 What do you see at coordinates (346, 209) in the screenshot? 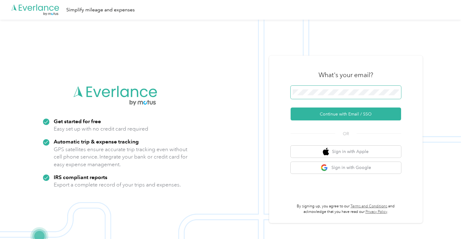
I see `p: By signing up, you agree to our and acknowledge that you have read our .` at bounding box center [346, 209].